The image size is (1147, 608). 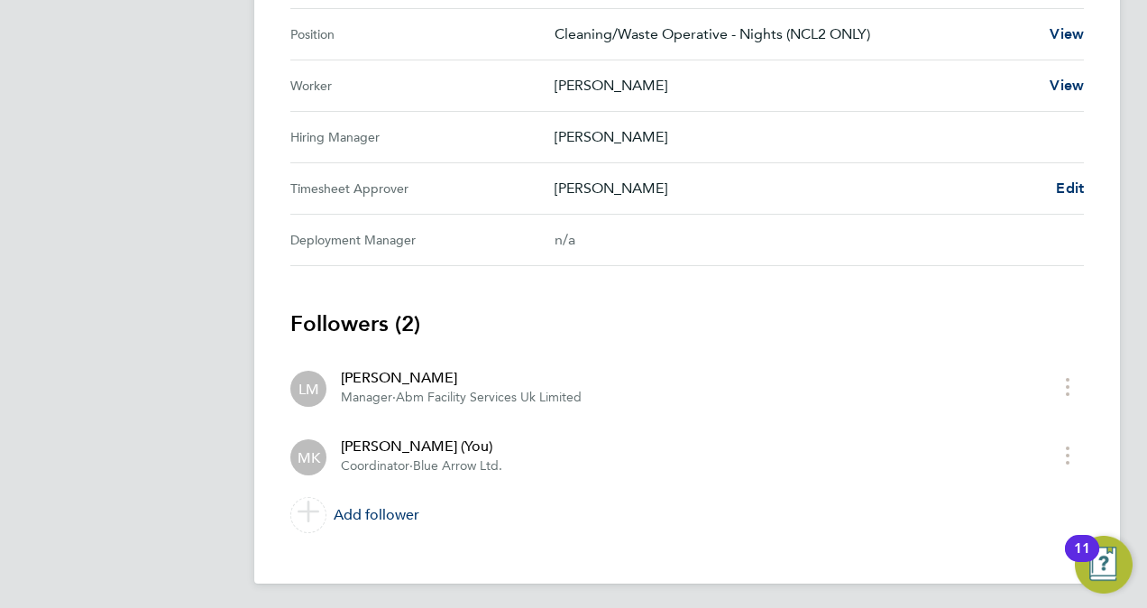 I want to click on h3: Followers (2), so click(x=687, y=324).